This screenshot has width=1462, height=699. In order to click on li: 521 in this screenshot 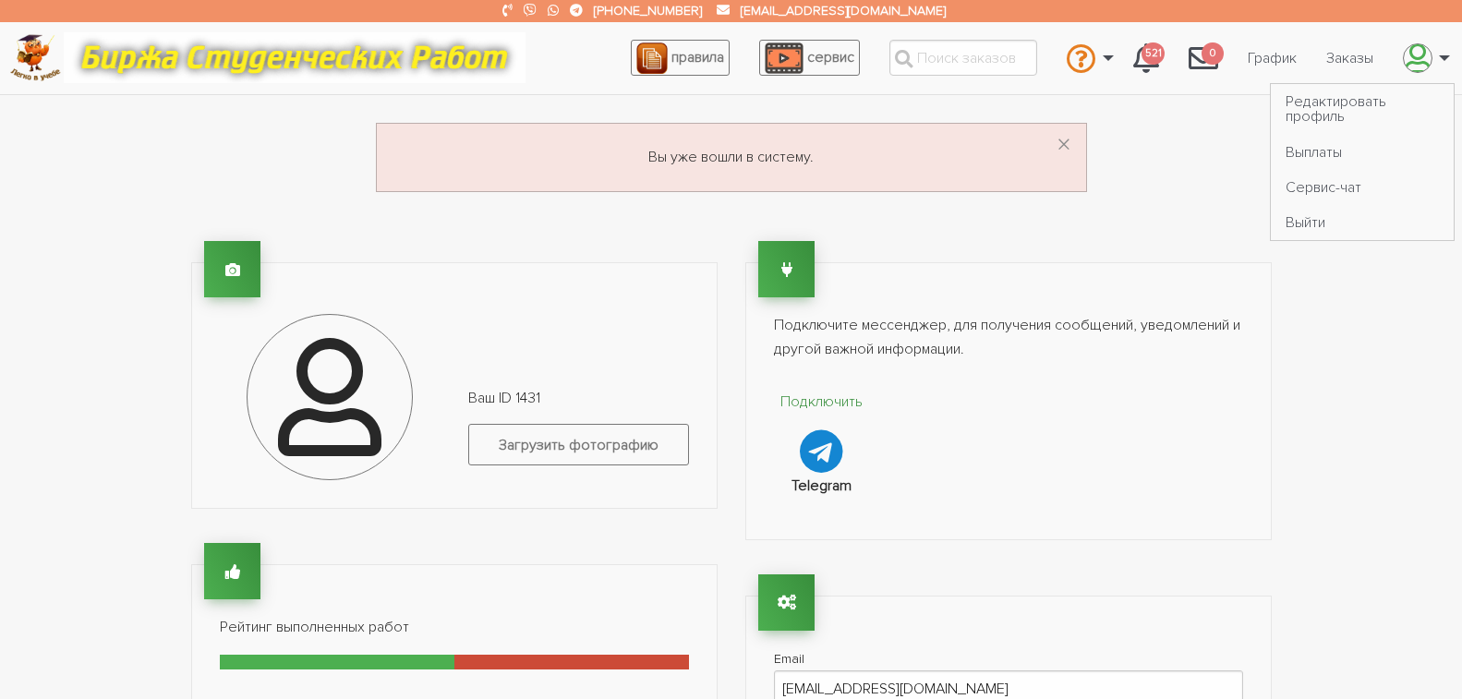, I will do `click(1146, 58)`.